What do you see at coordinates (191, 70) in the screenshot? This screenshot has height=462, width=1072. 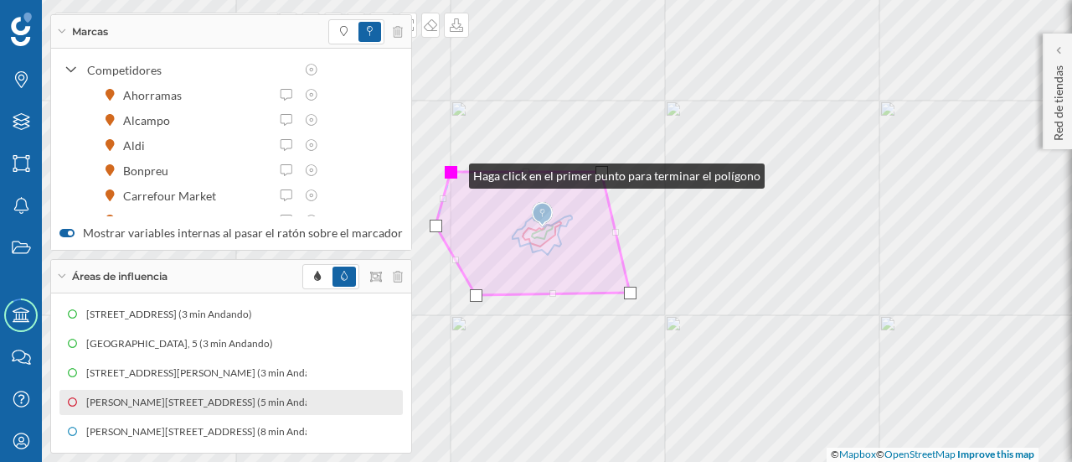 I see `div: Competidores` at bounding box center [191, 70].